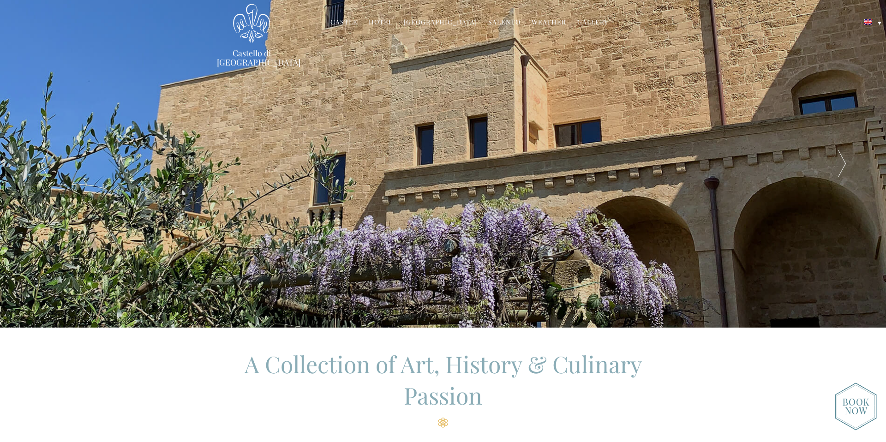 This screenshot has width=886, height=442. What do you see at coordinates (252, 23) in the screenshot?
I see `img: Castello di Ugento` at bounding box center [252, 23].